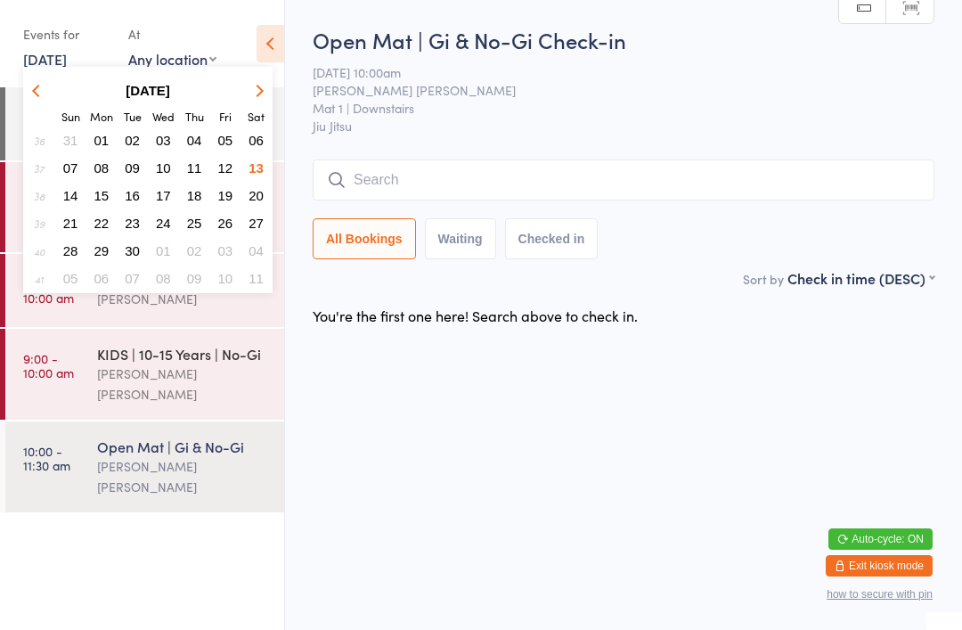  I want to click on h2: Open Mat | Gi & No-Gi Check-in, so click(623, 39).